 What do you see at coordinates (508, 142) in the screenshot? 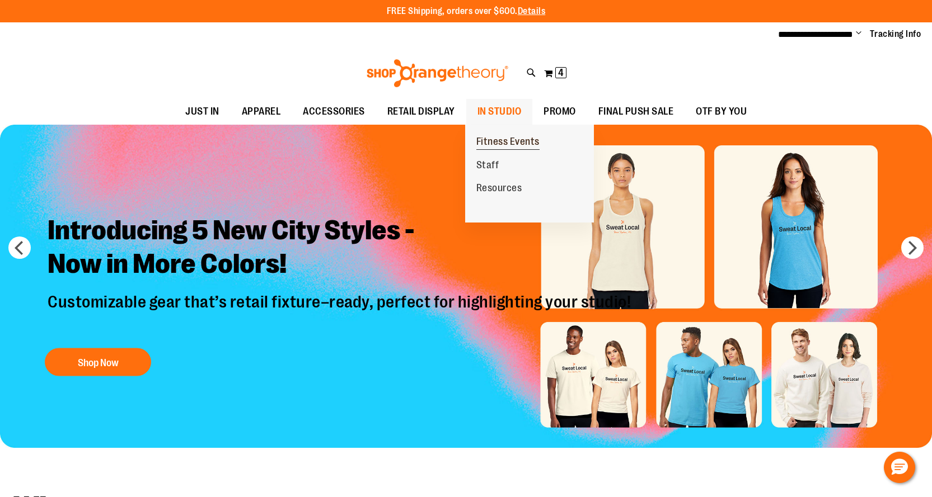
I see `a: Fitness Events` at bounding box center [508, 142].